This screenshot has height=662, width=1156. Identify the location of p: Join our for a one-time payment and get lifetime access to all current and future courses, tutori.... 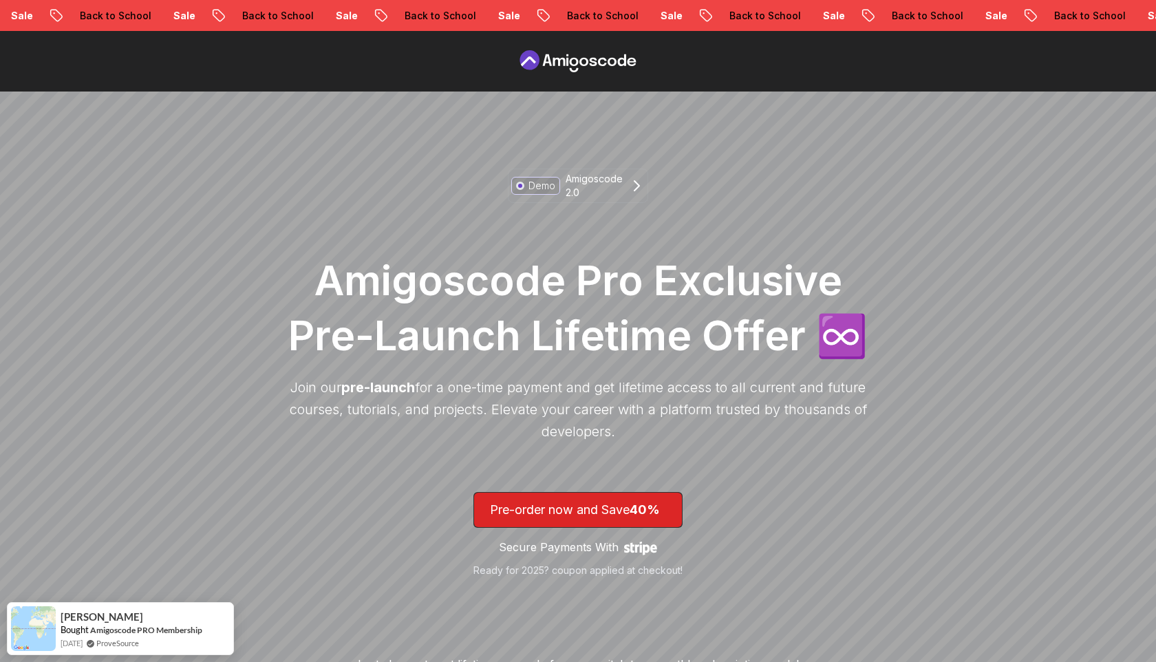
(578, 409).